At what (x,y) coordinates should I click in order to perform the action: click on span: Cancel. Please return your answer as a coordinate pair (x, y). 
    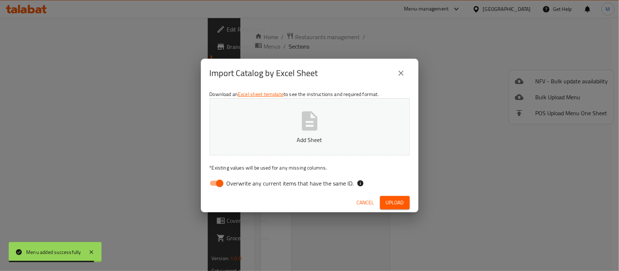
    Looking at the image, I should click on (366, 203).